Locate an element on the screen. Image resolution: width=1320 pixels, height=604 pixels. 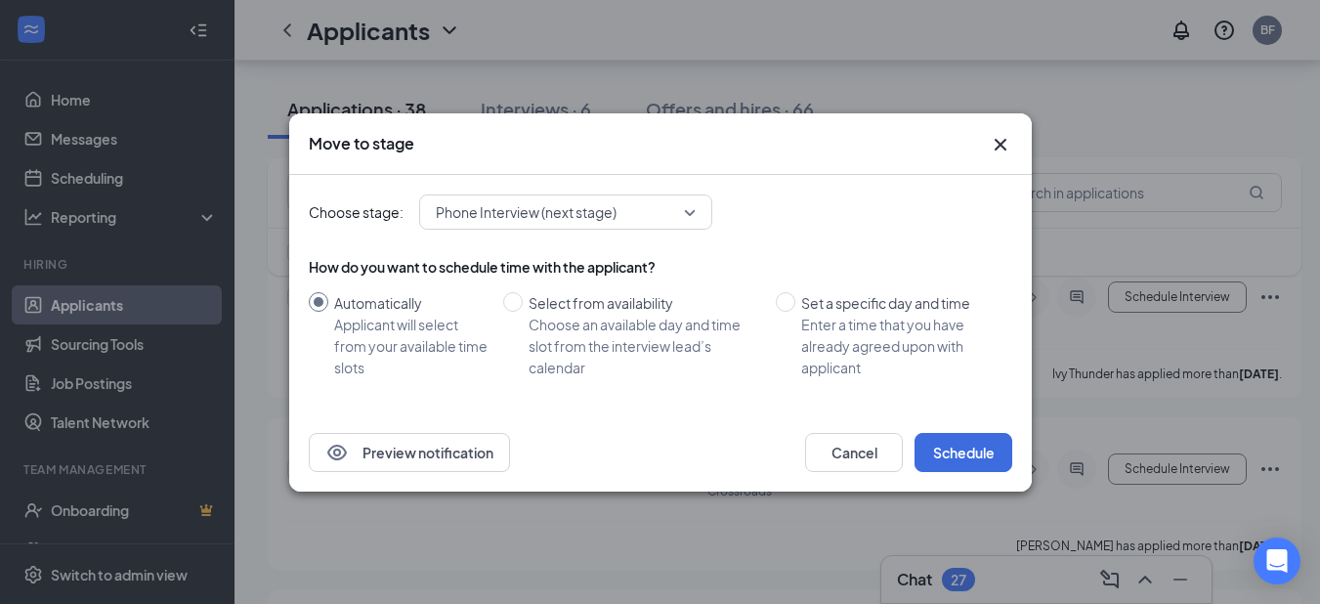
span: Choose stage: is located at coordinates (356, 212).